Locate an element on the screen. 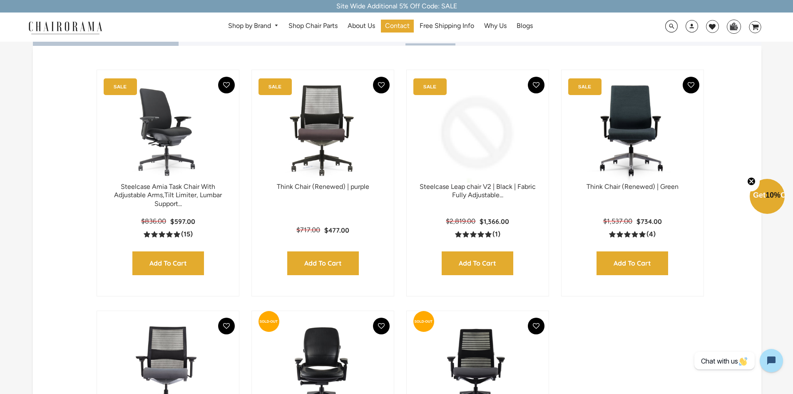 Image resolution: width=793 pixels, height=394 pixels. a: 5.0 rating (1 votes) is located at coordinates (478, 234).